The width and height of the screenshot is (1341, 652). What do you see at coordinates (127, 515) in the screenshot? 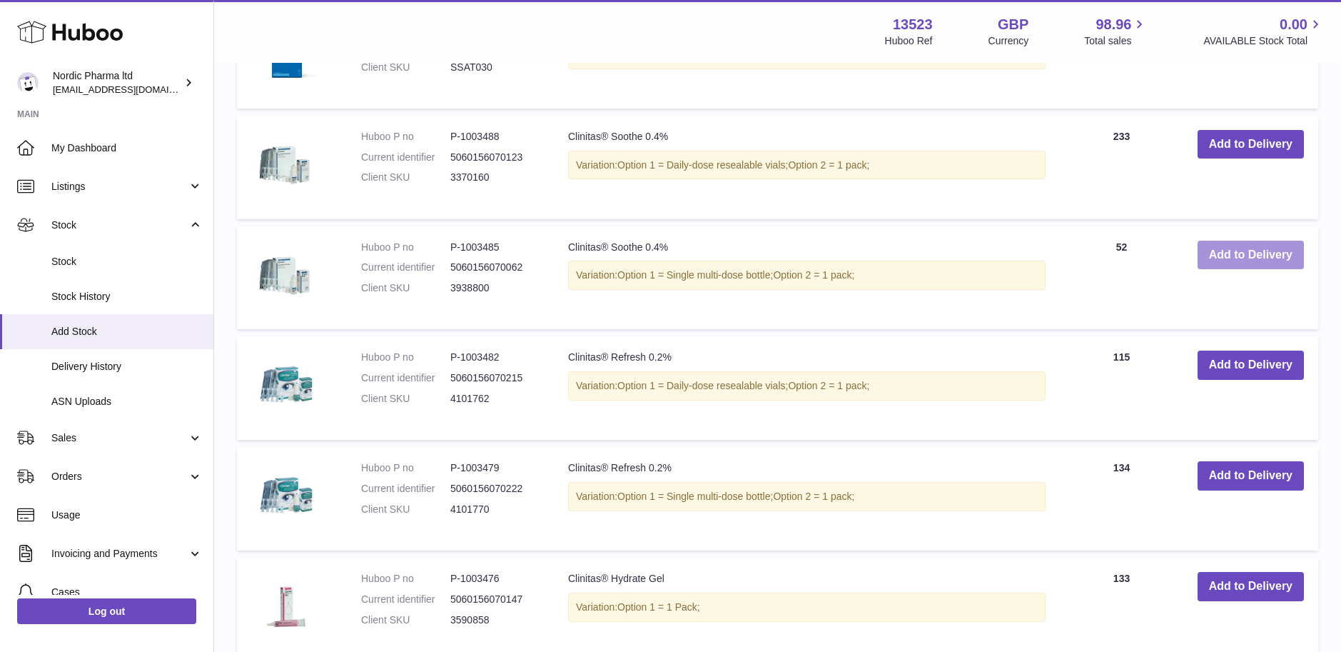
I see `span: Usage` at bounding box center [127, 515].